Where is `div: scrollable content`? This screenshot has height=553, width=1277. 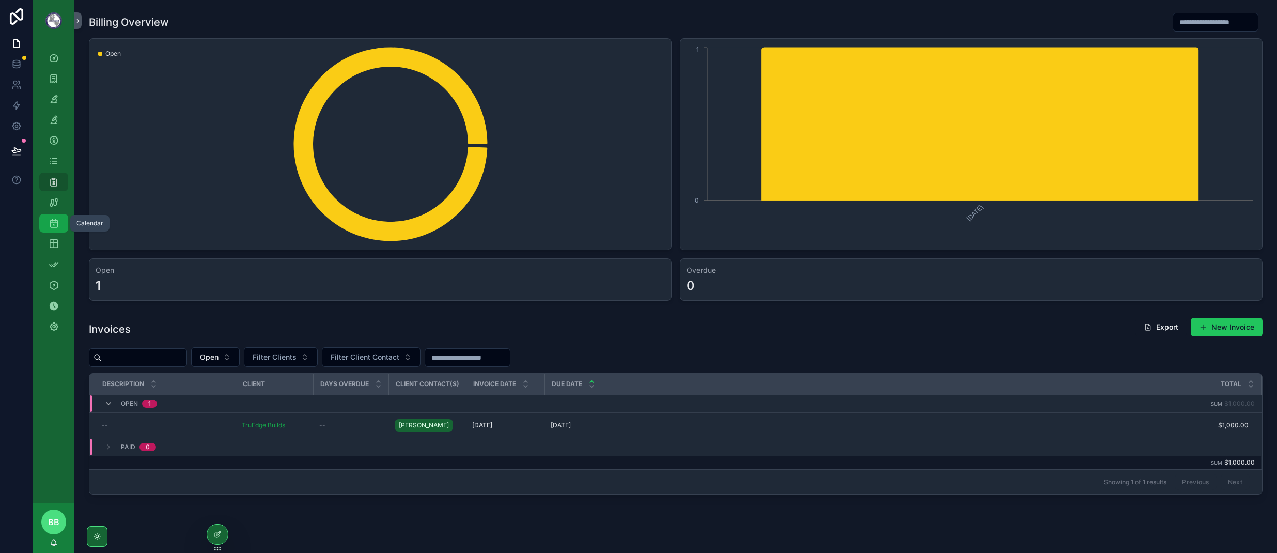 div: scrollable content is located at coordinates (54, 195).